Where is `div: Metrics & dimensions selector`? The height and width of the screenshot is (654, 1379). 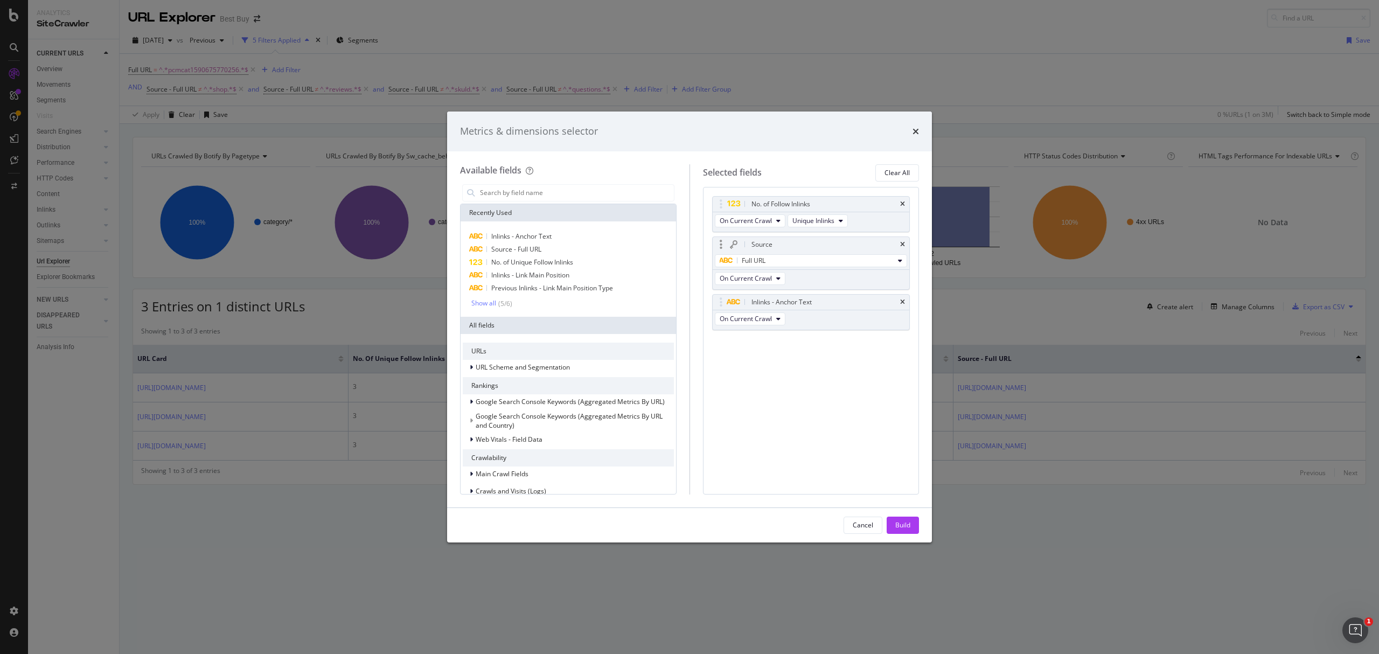
div: Metrics & dimensions selector is located at coordinates (529, 131).